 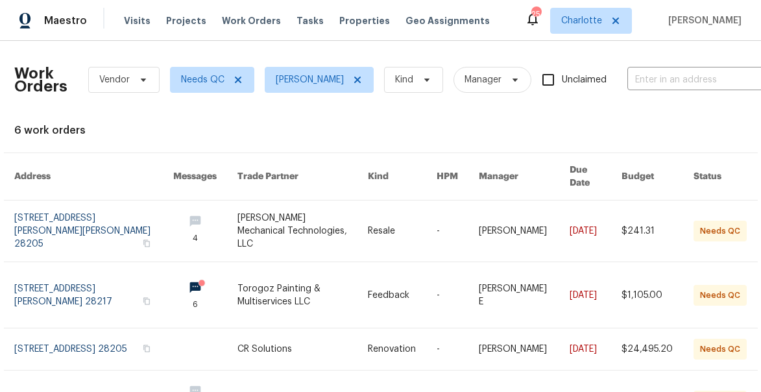 I want to click on span: Kind, so click(x=404, y=80).